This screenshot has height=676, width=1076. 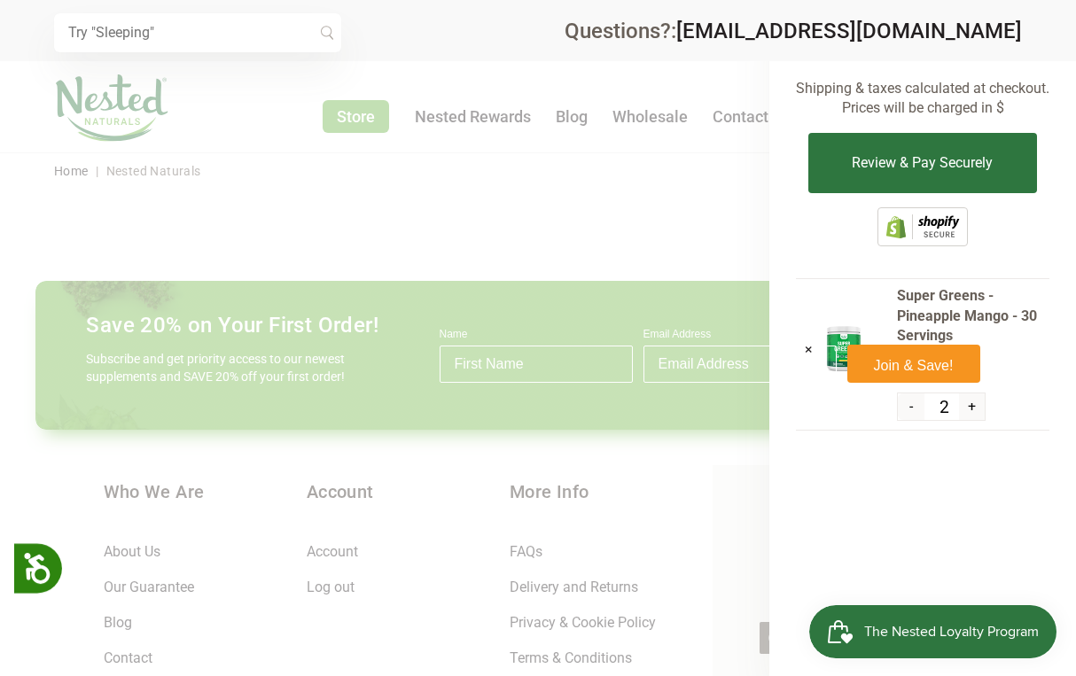 What do you see at coordinates (914, 363) in the screenshot?
I see `button: Join & Save!` at bounding box center [914, 363].